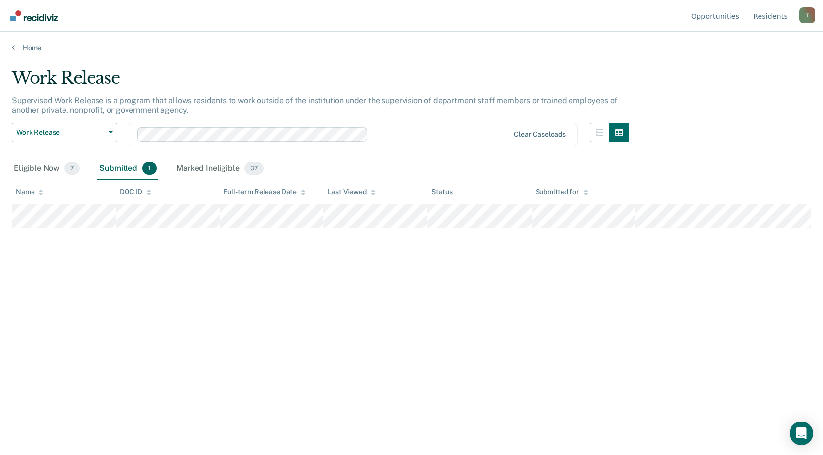 The image size is (823, 455). What do you see at coordinates (61, 132) in the screenshot?
I see `span: Work Release` at bounding box center [61, 132].